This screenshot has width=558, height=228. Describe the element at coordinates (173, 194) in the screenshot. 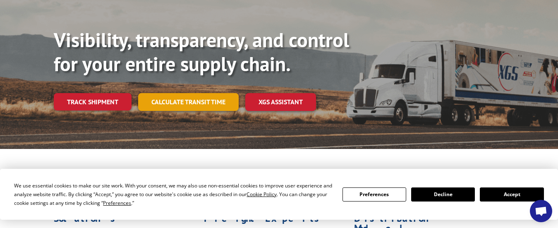

I see `div: We use essential cookies to make our site work. With your consent, we may also use non-essential ...` at that location.